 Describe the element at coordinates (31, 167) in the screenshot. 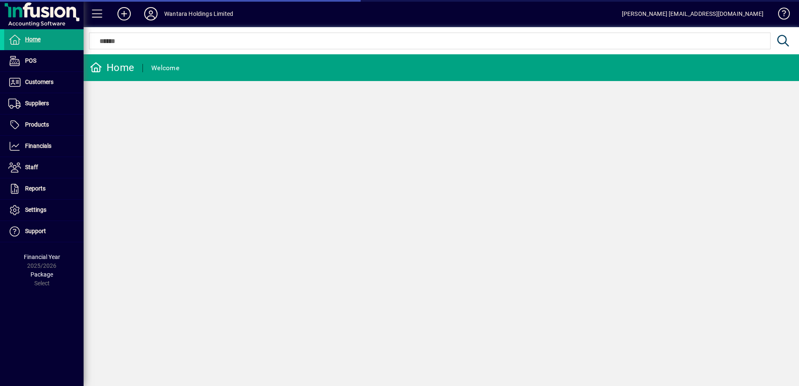

I see `span: Staff` at that location.